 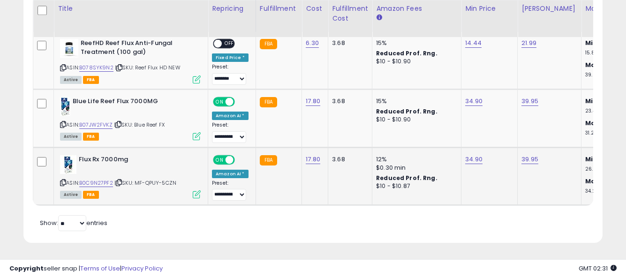 I want to click on div: Fixed Price *, so click(x=230, y=58).